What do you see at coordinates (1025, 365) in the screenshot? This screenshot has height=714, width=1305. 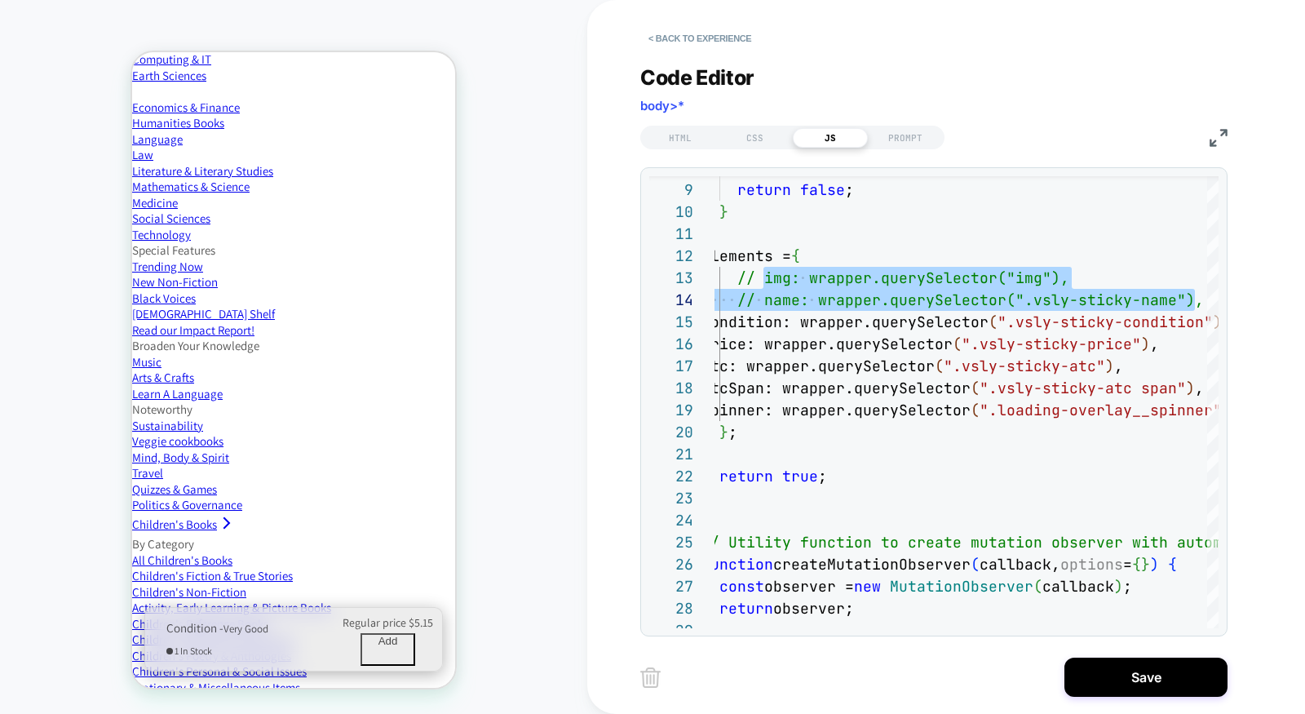 I see `span: ".vsly-sticky-atc"` at bounding box center [1025, 365].